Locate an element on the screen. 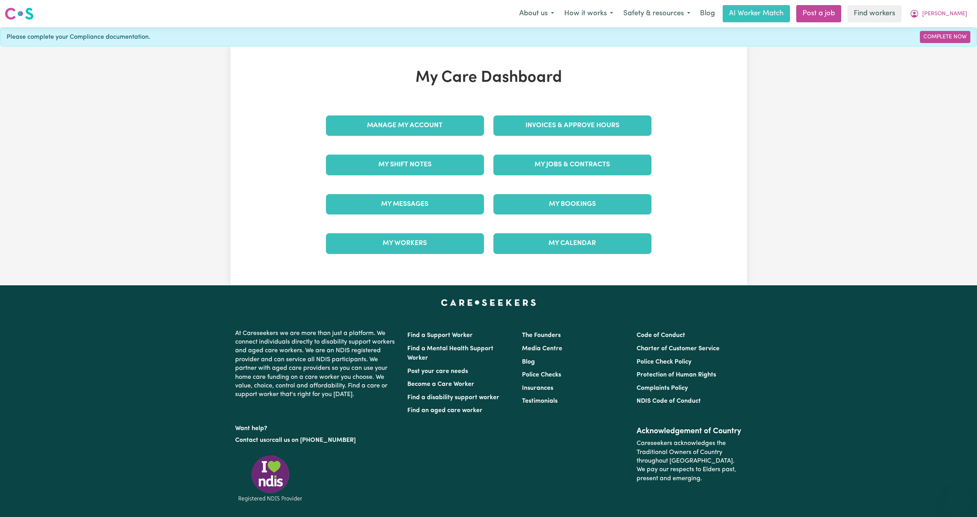 The width and height of the screenshot is (977, 517). a: Code of Conduct is located at coordinates (661, 335).